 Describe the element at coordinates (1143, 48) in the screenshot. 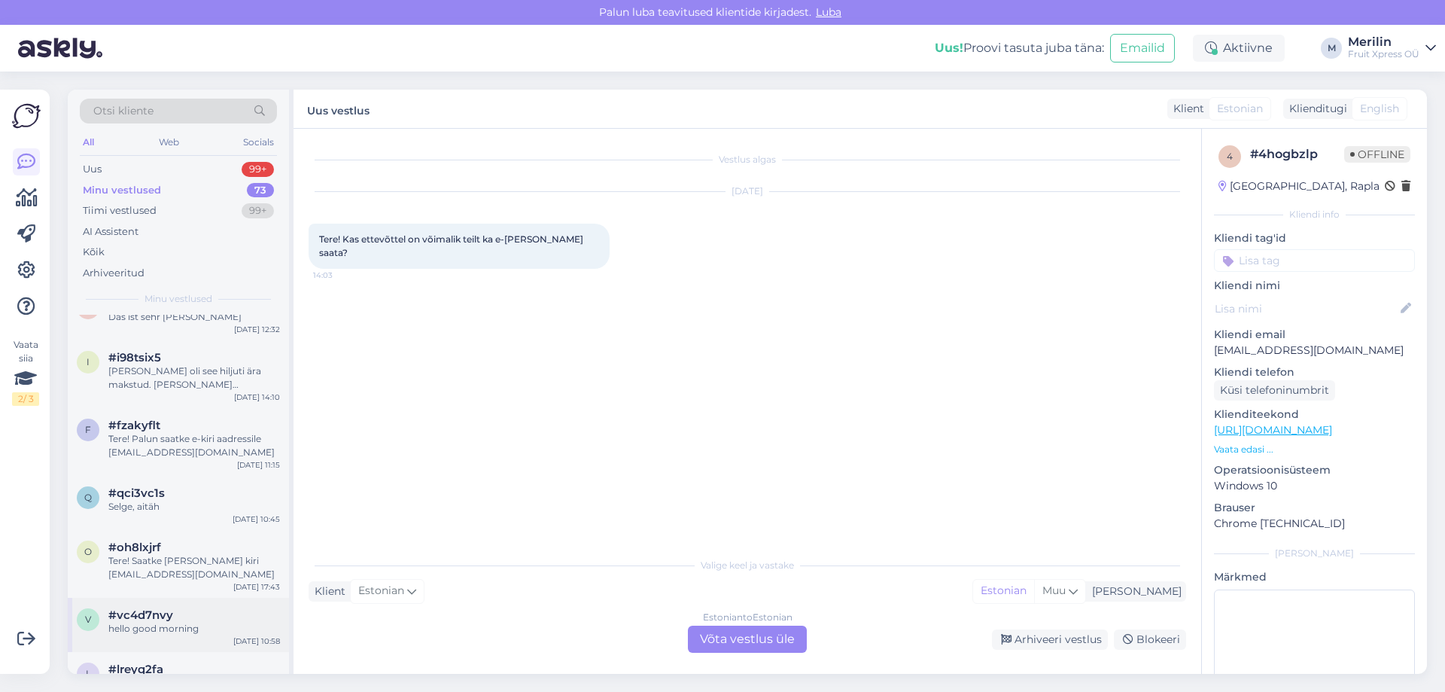

I see `button: Emailid` at that location.